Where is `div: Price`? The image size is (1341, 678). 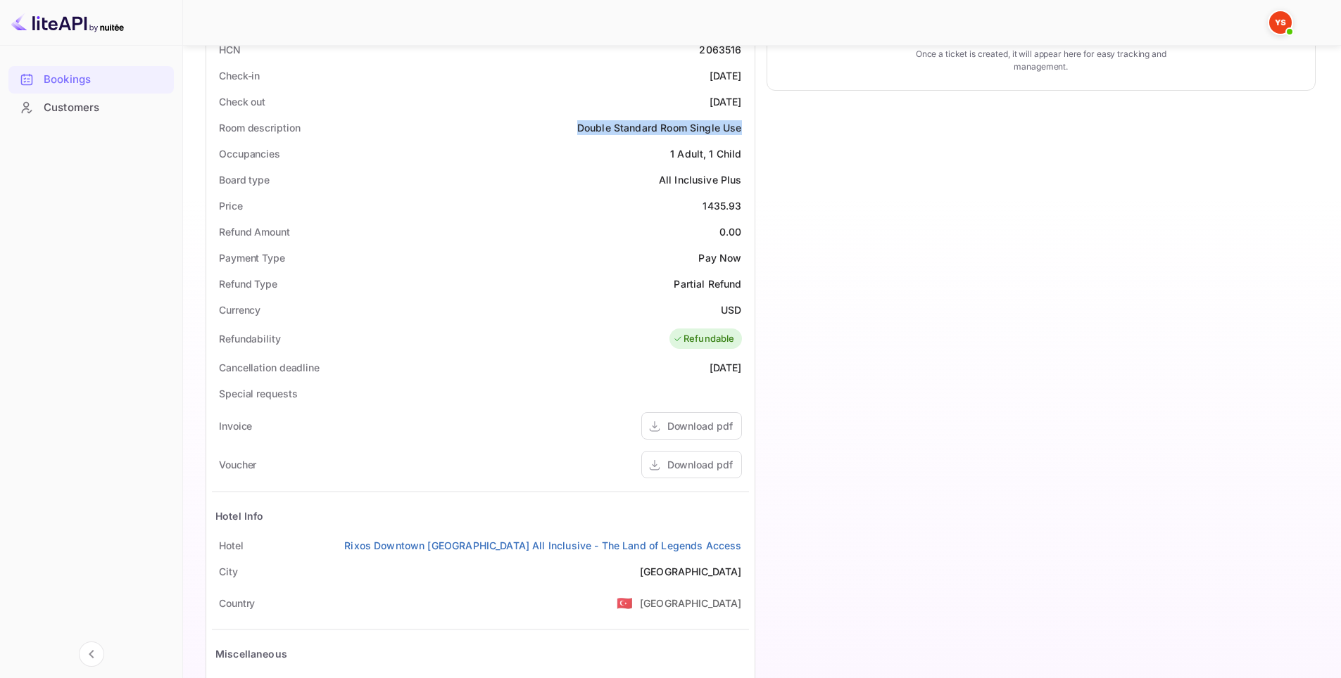 div: Price is located at coordinates (231, 205).